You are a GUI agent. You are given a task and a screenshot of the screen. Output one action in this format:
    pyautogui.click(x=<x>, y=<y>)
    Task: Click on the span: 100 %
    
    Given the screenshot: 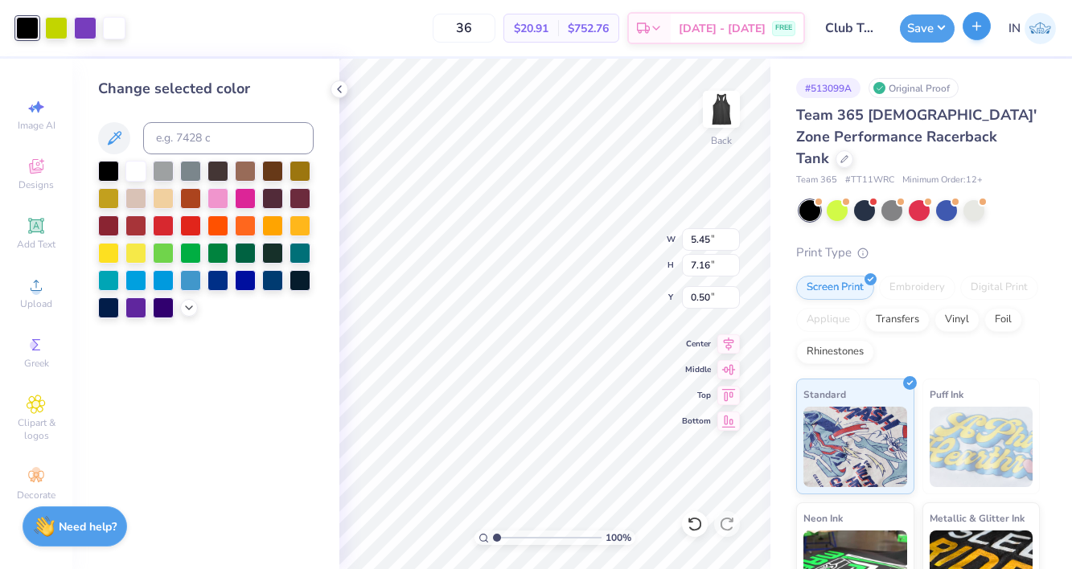 What is the action you would take?
    pyautogui.click(x=618, y=538)
    